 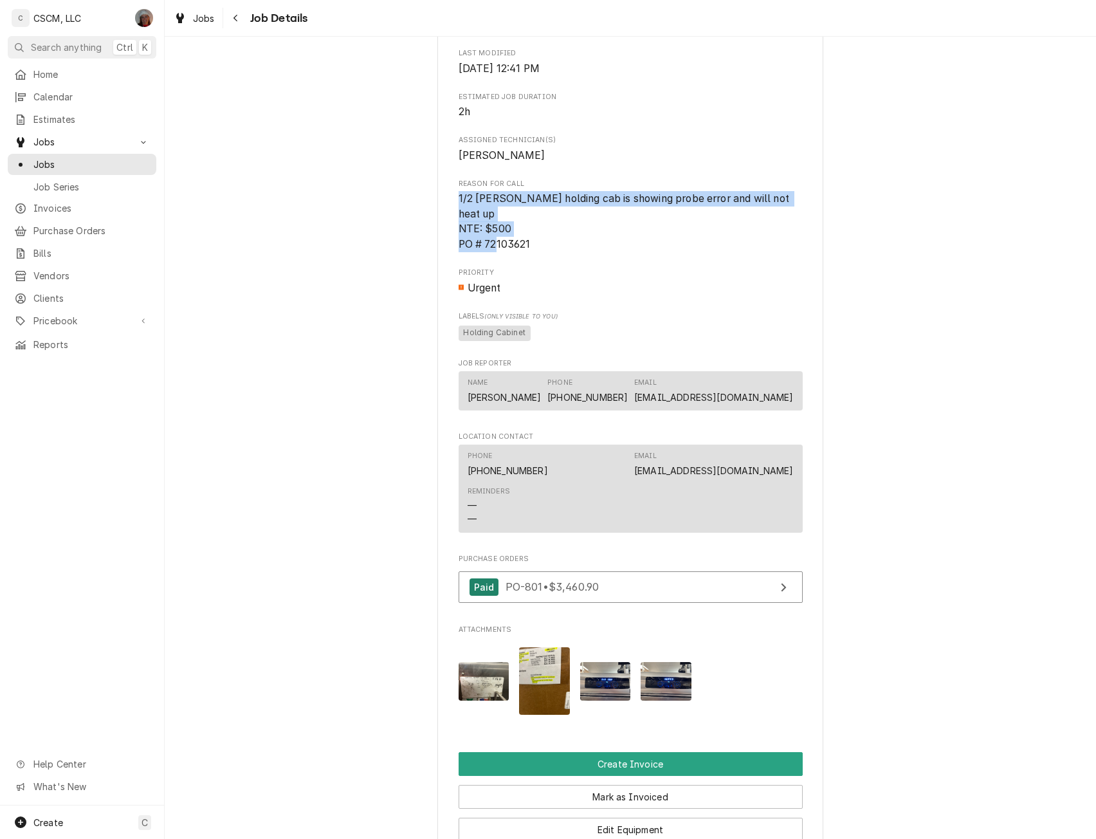 What do you see at coordinates (631, 485) in the screenshot?
I see `div: Location Contact` at bounding box center [631, 485].